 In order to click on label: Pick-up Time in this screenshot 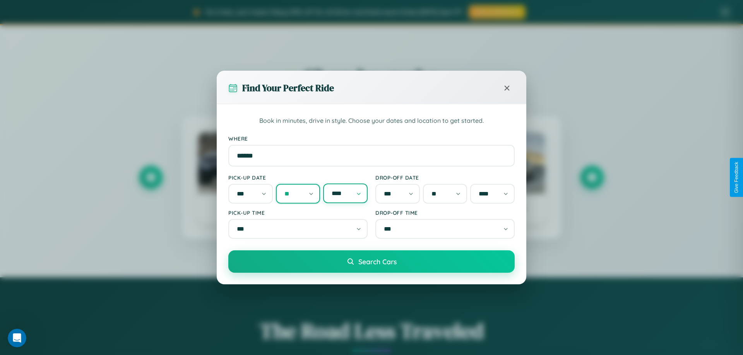, I will do `click(298, 213)`.